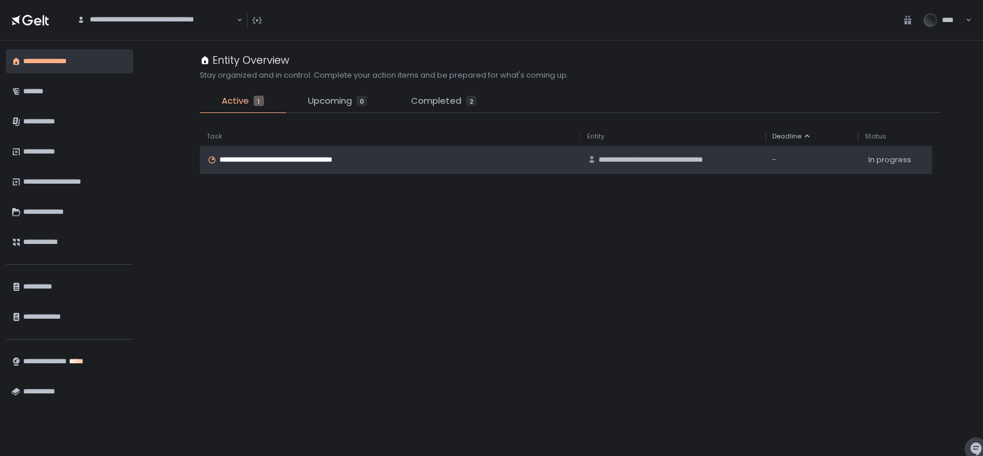 The height and width of the screenshot is (456, 983). Describe the element at coordinates (787, 136) in the screenshot. I see `span: Deadline` at that location.